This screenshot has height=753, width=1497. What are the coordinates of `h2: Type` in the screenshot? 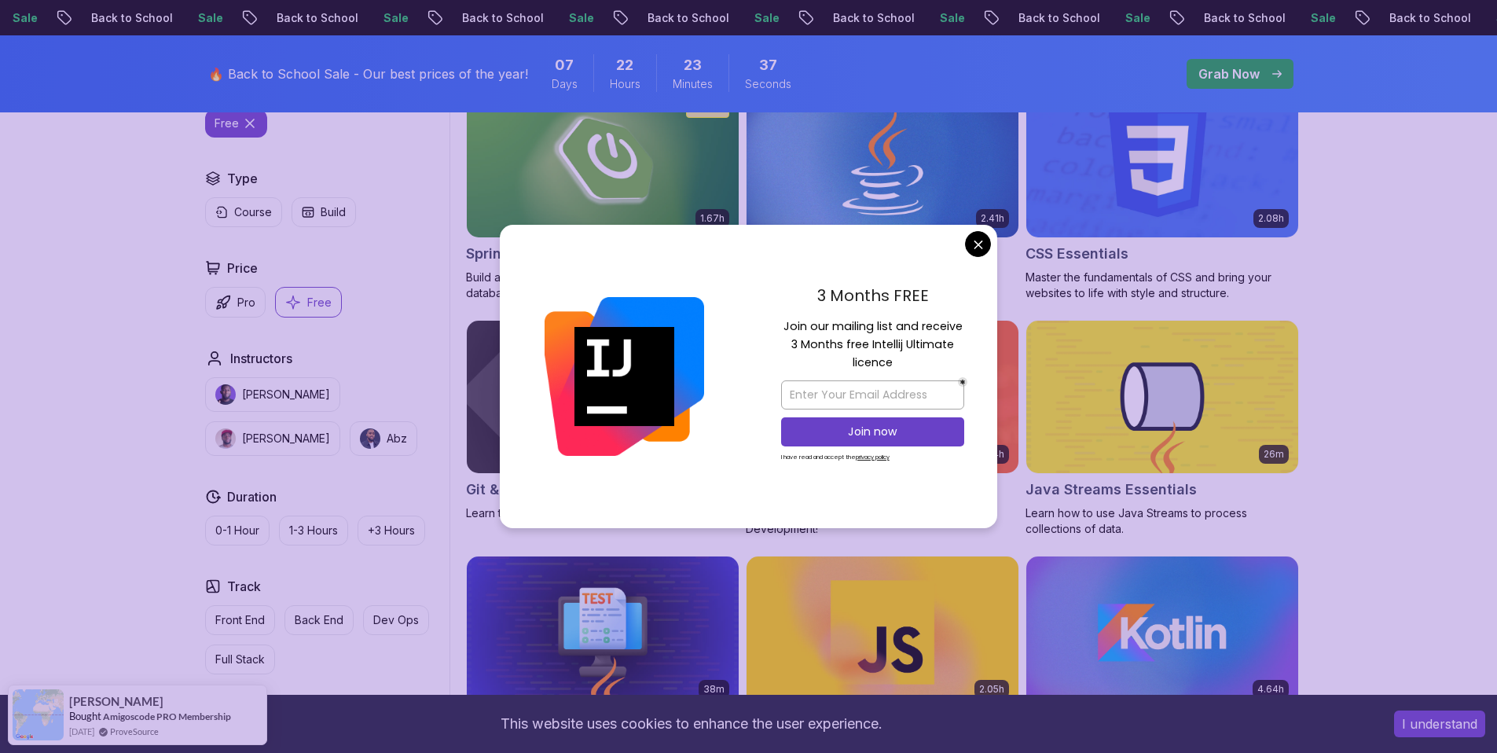 It's located at (242, 178).